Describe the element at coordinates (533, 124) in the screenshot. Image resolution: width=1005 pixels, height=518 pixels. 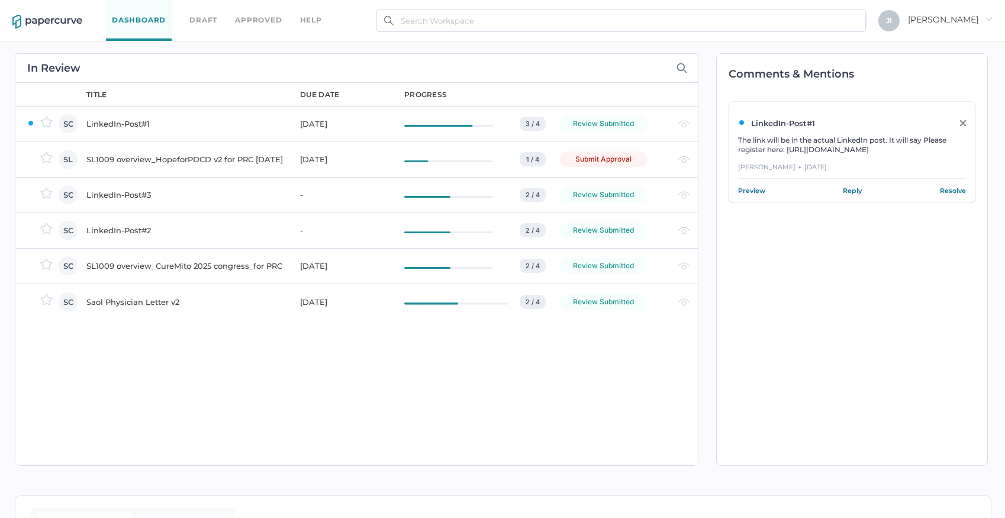
I see `div: 3 / 4` at that location.